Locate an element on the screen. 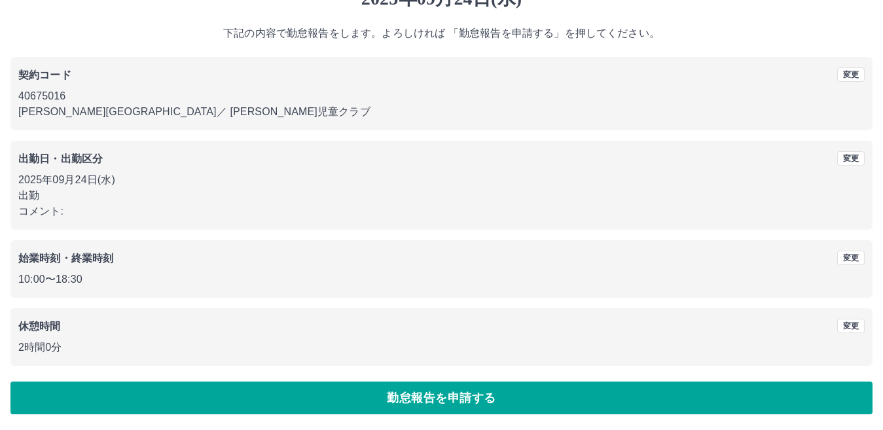 The image size is (883, 430). p: コメント: is located at coordinates (441, 211).